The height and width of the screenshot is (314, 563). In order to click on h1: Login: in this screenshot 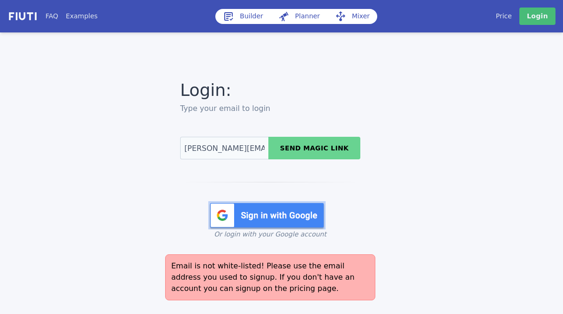, I will do `click(270, 90)`.